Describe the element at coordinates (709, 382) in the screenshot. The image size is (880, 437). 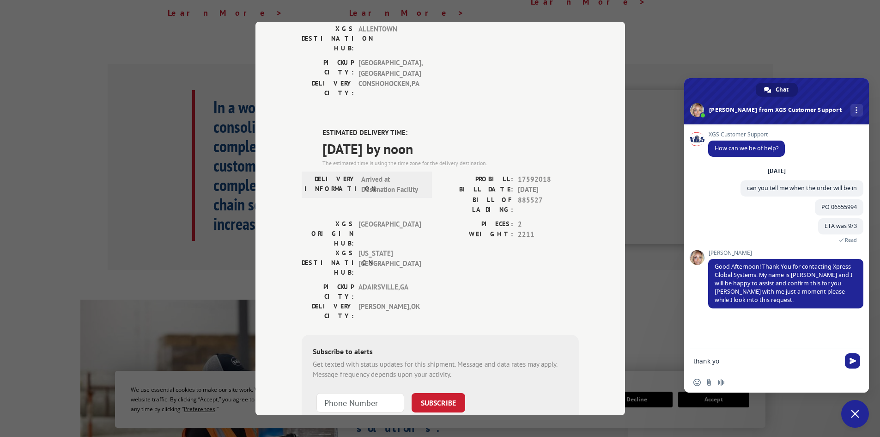
I see `span: Send a file` at that location.